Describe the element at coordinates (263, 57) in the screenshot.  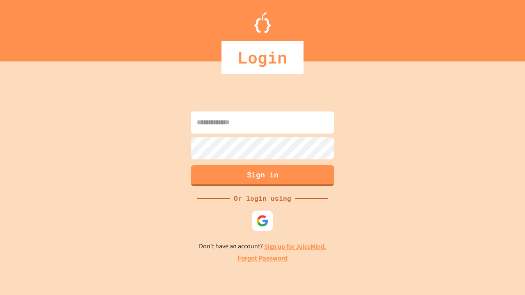
I see `div: Login` at that location.